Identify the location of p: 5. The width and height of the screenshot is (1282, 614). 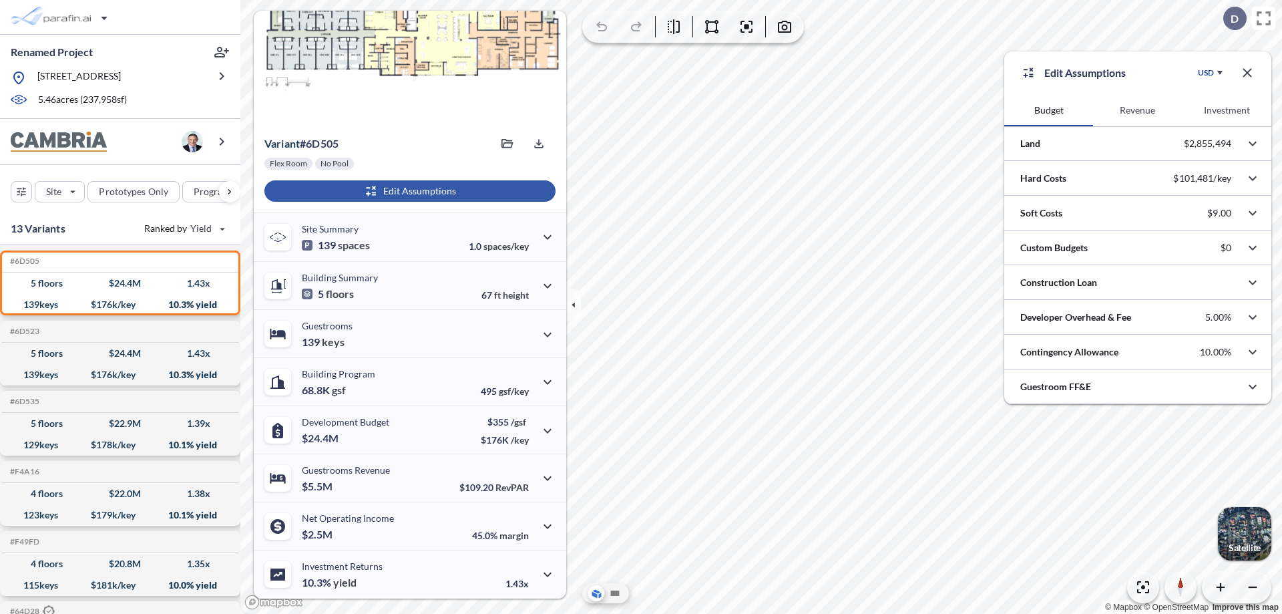
(328, 294).